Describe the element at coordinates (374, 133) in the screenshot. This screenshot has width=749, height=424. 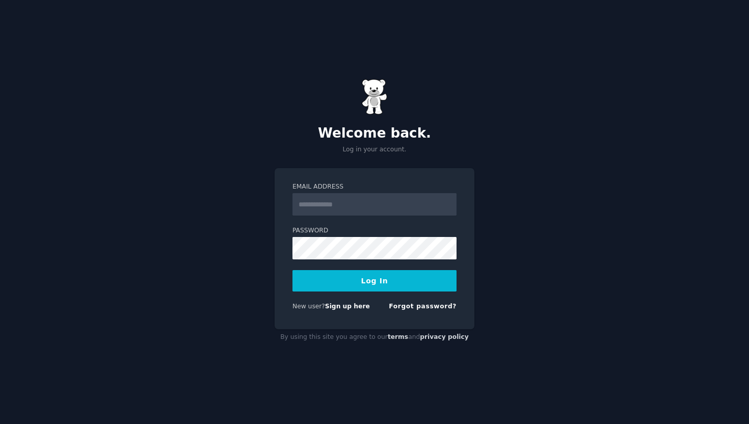
I see `h2: Welcome back.` at that location.